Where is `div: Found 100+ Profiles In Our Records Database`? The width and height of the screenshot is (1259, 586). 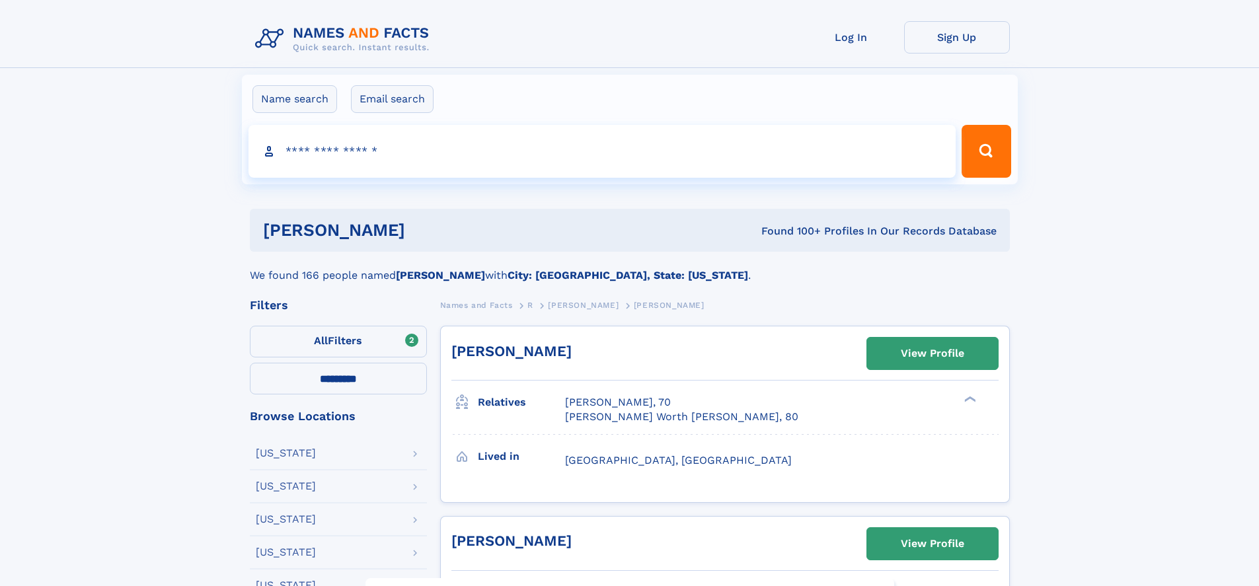 div: Found 100+ Profiles In Our Records Database is located at coordinates (790, 231).